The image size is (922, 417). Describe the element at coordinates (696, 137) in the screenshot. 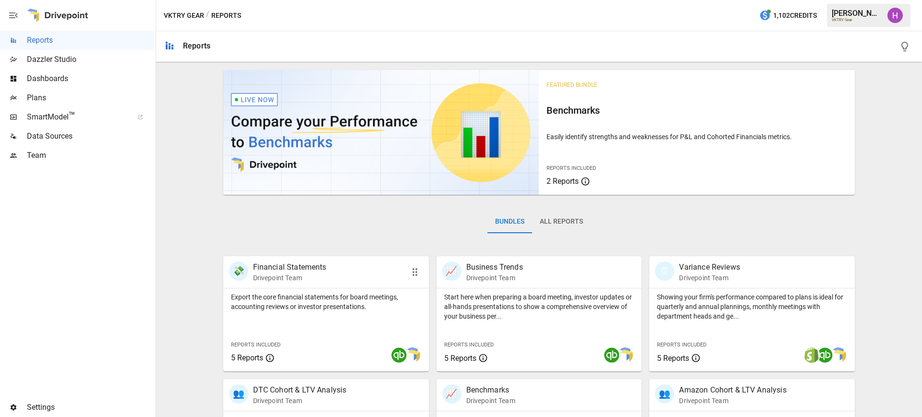

I see `p: Easily identify strengths and weaknesses for P&L and Cohorted Financials metrics.` at that location.